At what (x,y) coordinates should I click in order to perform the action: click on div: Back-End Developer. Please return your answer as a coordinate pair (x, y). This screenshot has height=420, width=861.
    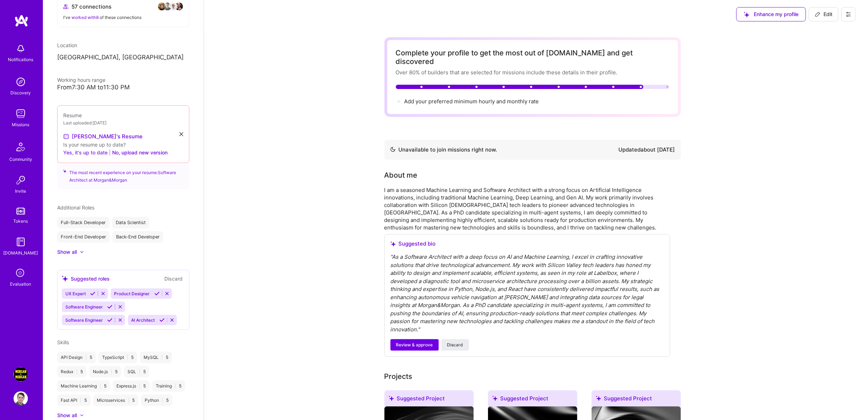
    Looking at the image, I should click on (138, 237).